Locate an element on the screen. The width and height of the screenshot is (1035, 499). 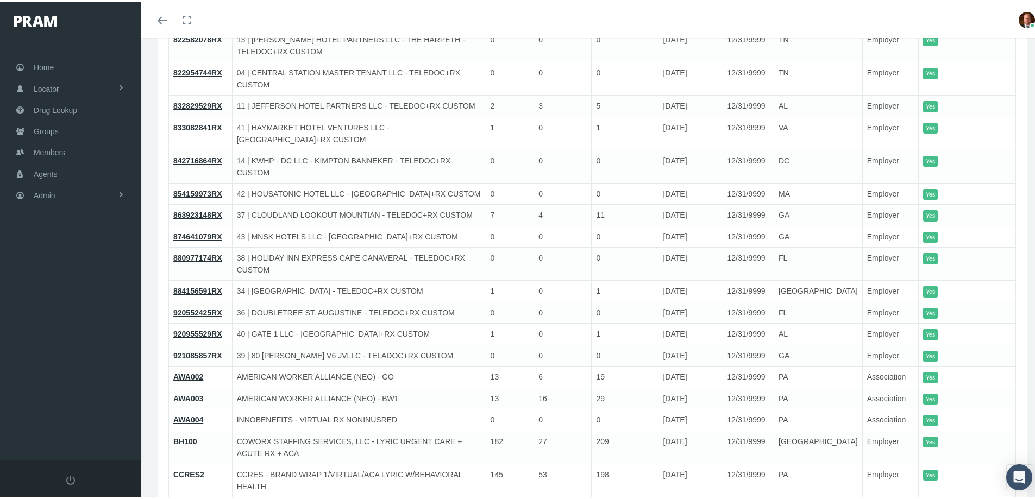
td: GA is located at coordinates (818, 235).